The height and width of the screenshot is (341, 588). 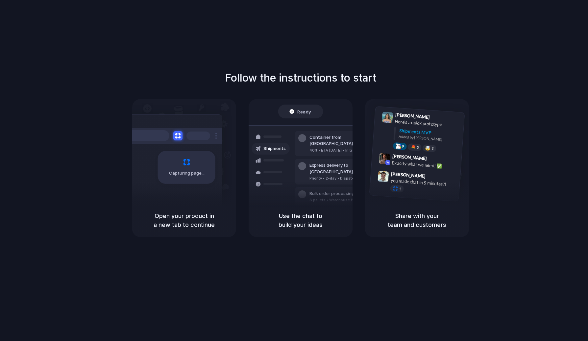 What do you see at coordinates (417, 220) in the screenshot?
I see `h5: Share with your team and customers` at bounding box center [417, 220].